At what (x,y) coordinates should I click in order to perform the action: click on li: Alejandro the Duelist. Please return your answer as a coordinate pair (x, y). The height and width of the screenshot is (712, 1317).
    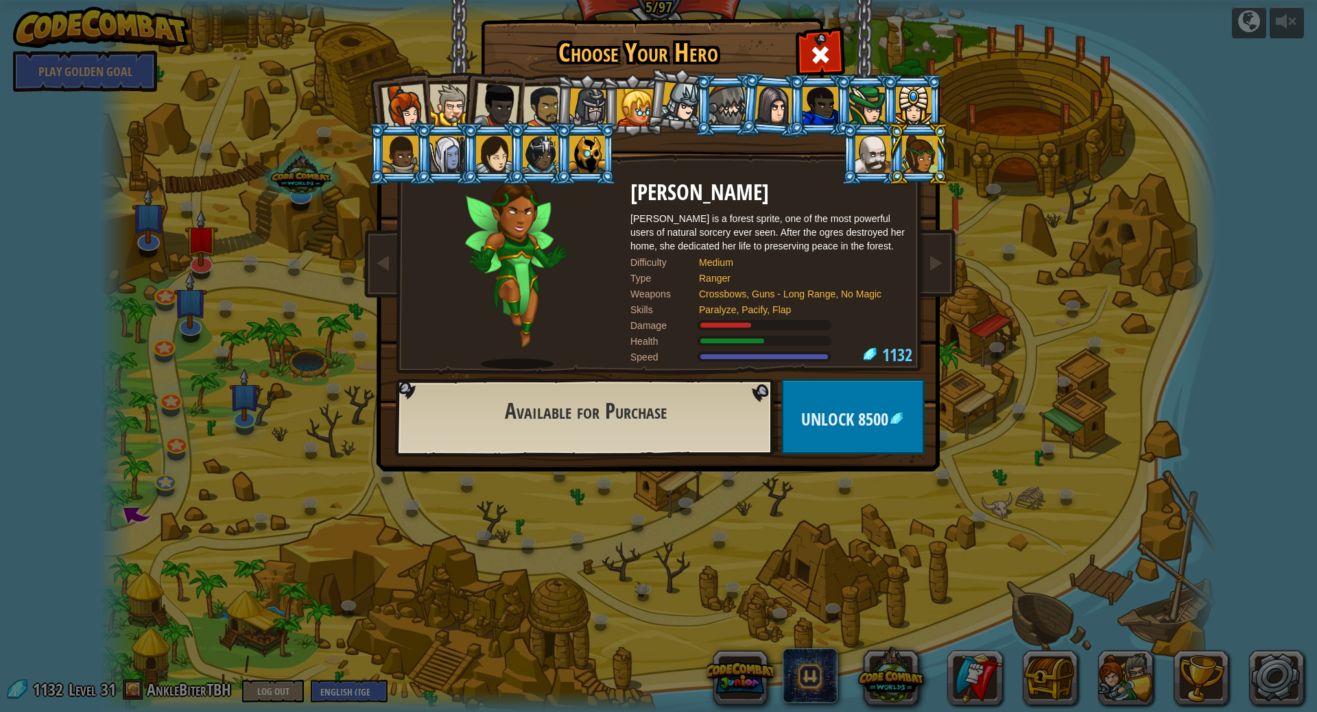
    Looking at the image, I should click on (539, 105).